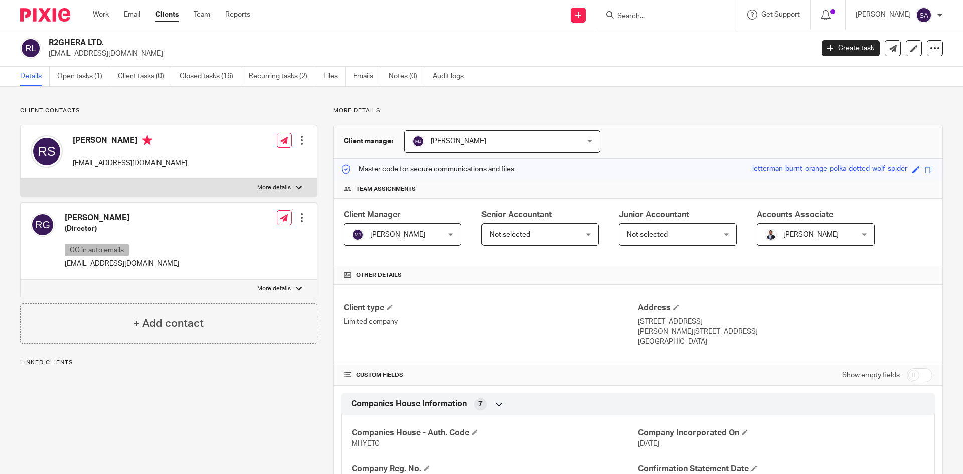 This screenshot has width=963, height=474. Describe the element at coordinates (334, 76) in the screenshot. I see `a: Files` at that location.